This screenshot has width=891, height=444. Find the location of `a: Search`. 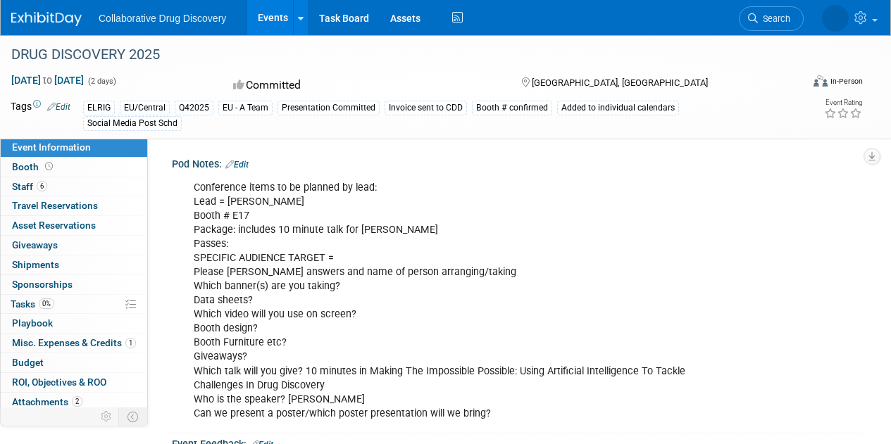

a: Search is located at coordinates (771, 18).